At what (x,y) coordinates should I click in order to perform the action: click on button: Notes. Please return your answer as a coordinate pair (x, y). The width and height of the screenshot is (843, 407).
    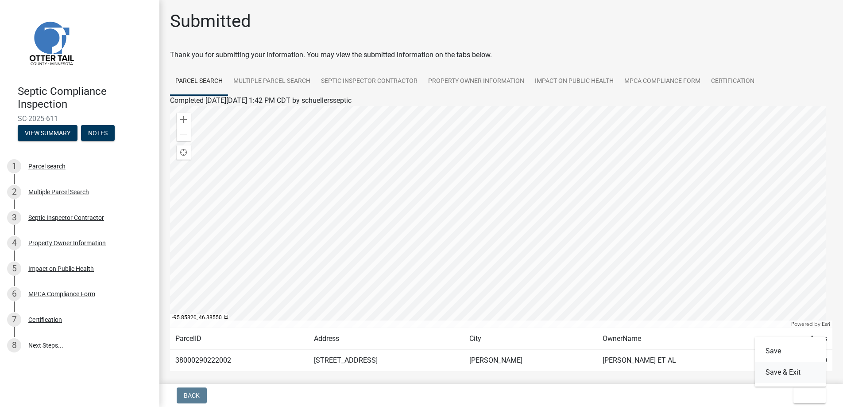
    Looking at the image, I should click on (98, 133).